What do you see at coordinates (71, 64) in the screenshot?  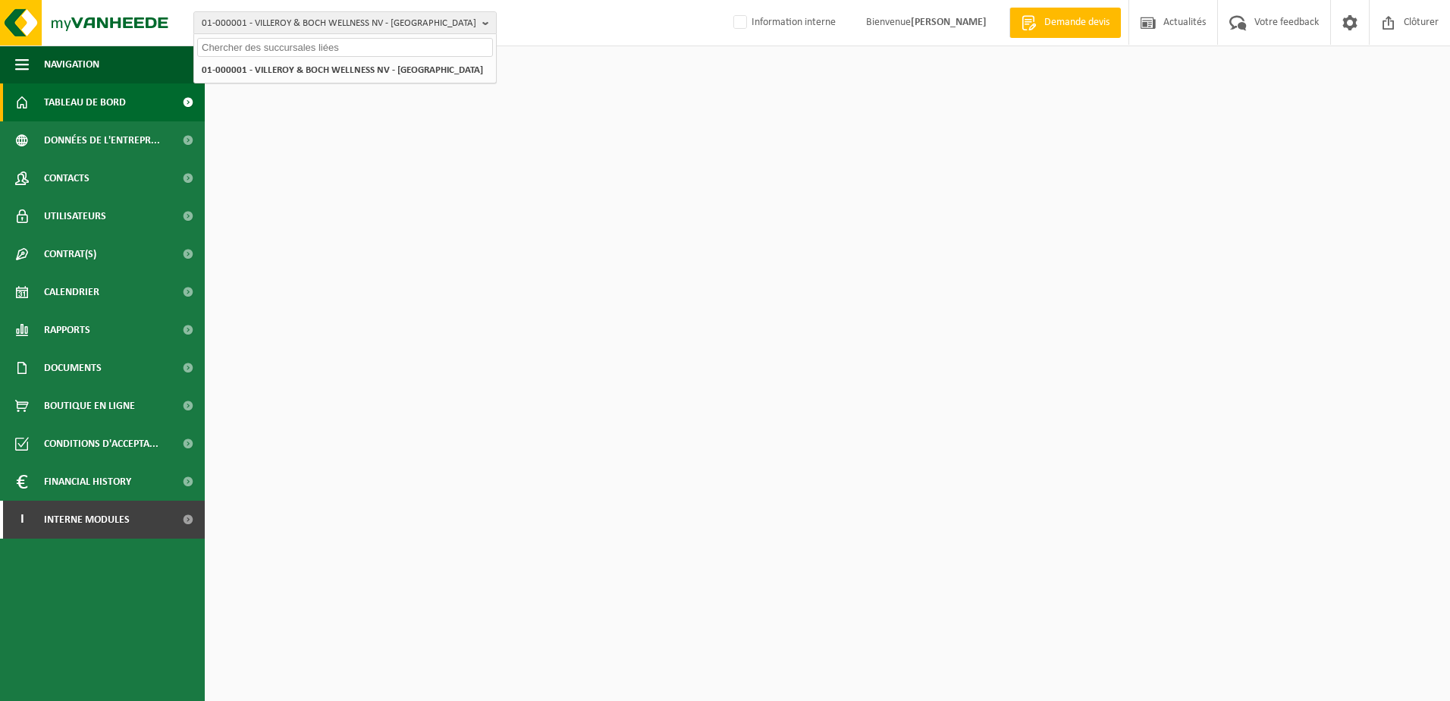 I see `span: Navigation` at bounding box center [71, 64].